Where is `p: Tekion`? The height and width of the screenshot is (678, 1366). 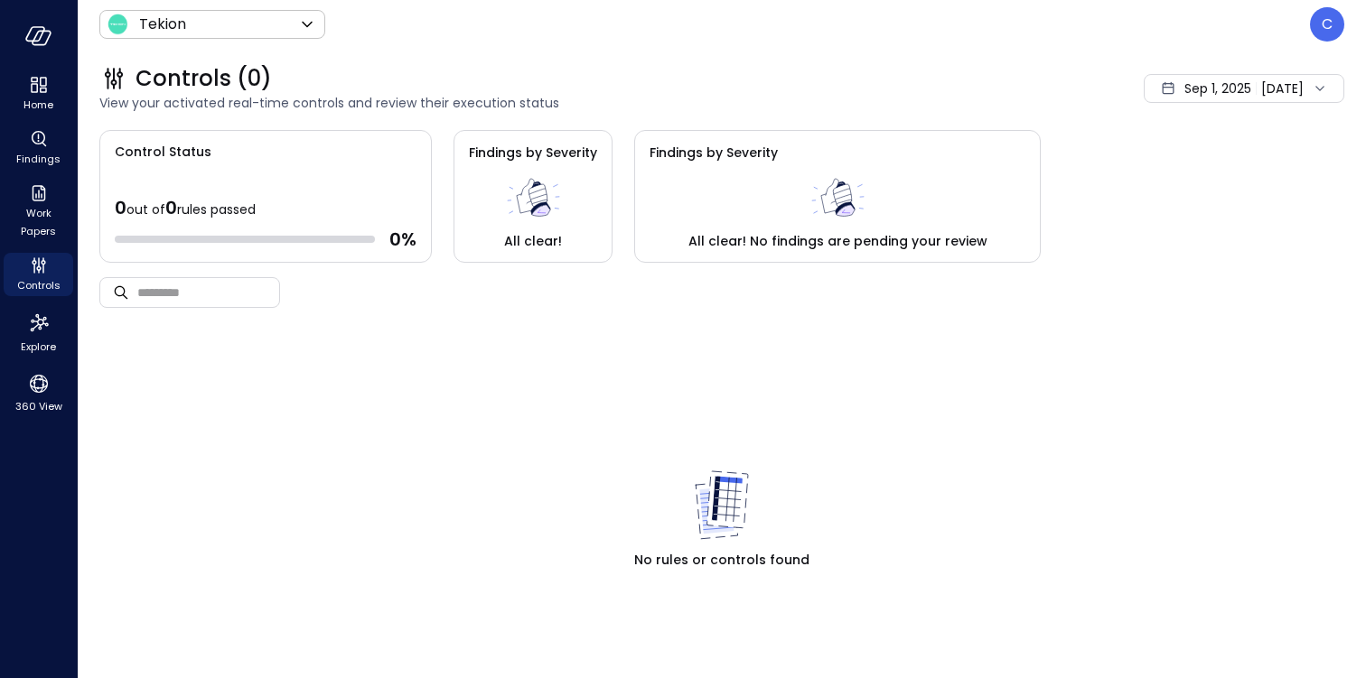
p: Tekion is located at coordinates (163, 24).